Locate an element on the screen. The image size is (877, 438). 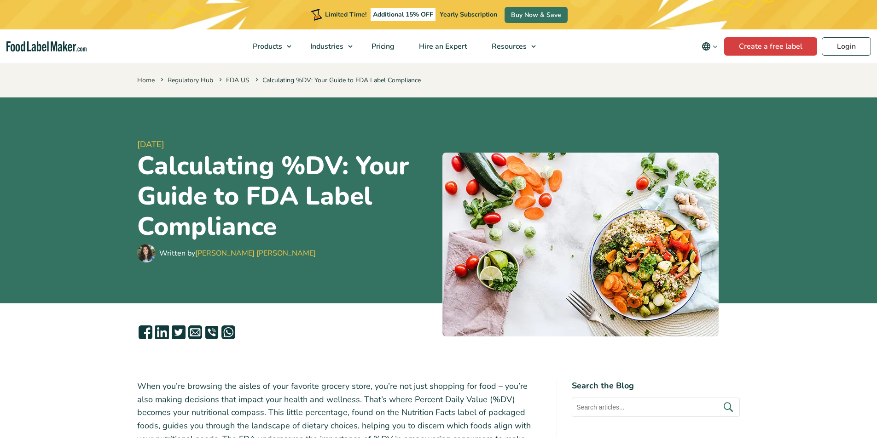
a: Products is located at coordinates (268, 46).